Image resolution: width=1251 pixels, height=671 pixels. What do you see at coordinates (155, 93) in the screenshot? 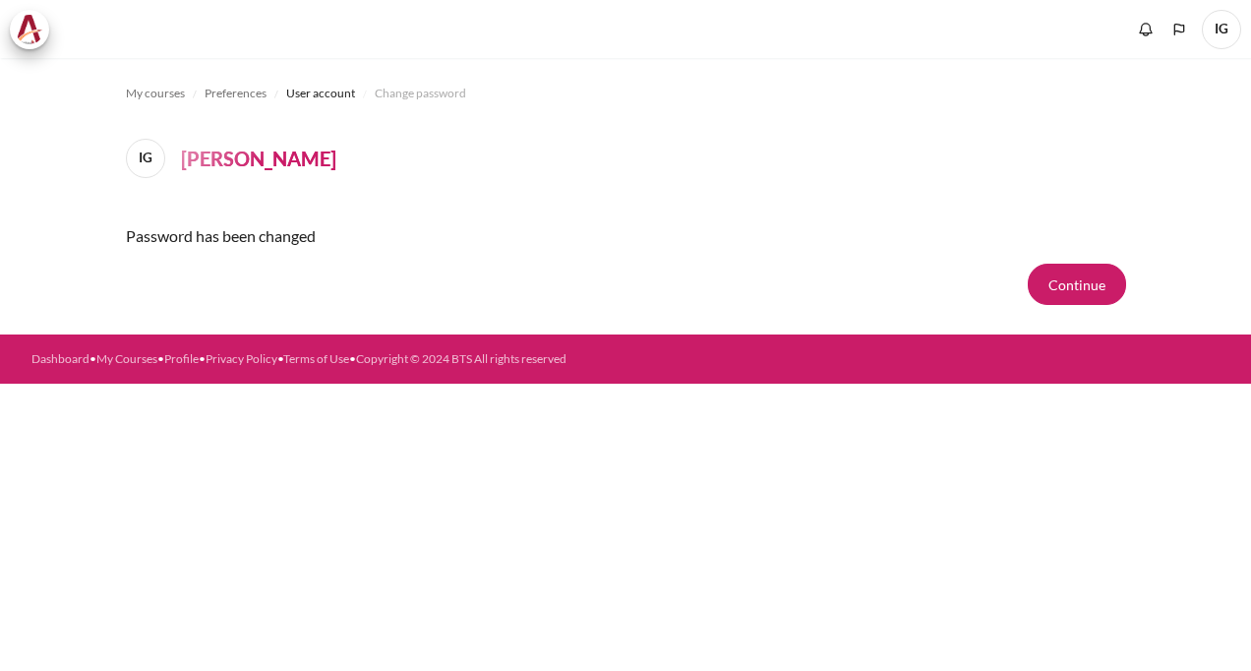
I see `span: My courses` at bounding box center [155, 93].